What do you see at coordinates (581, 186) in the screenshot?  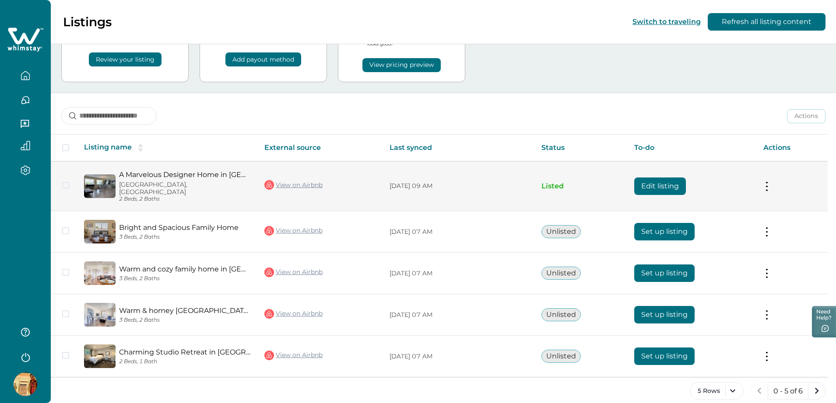 I see `p: Listed` at bounding box center [581, 186].